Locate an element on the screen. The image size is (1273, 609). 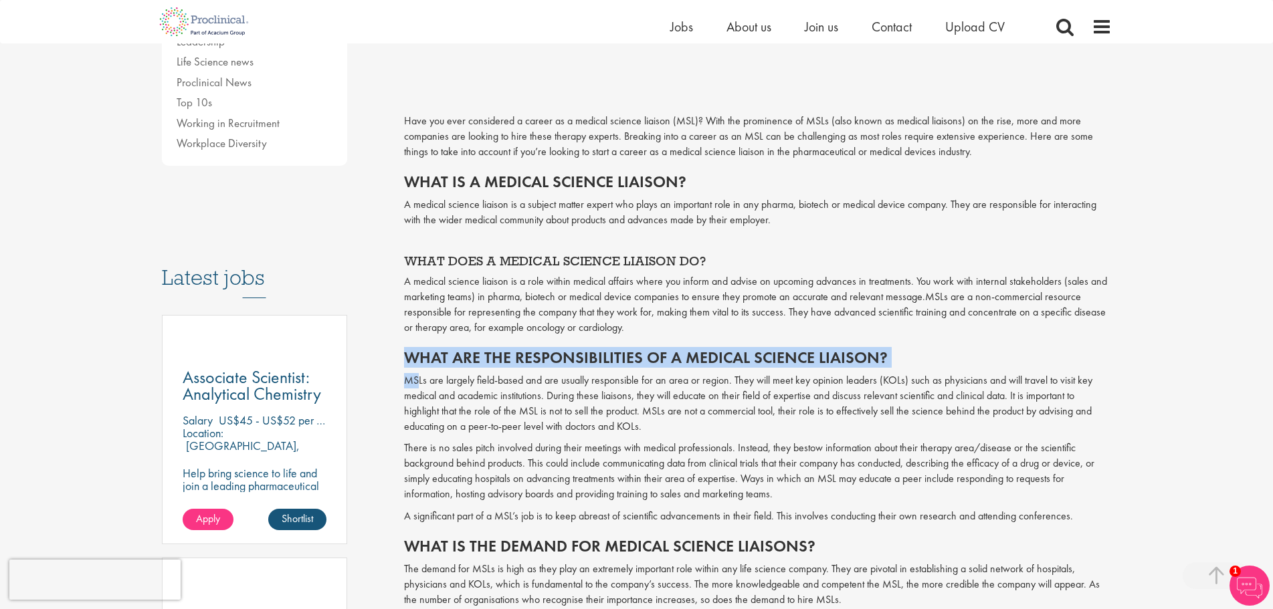
span: Upload CV is located at coordinates (975, 27).